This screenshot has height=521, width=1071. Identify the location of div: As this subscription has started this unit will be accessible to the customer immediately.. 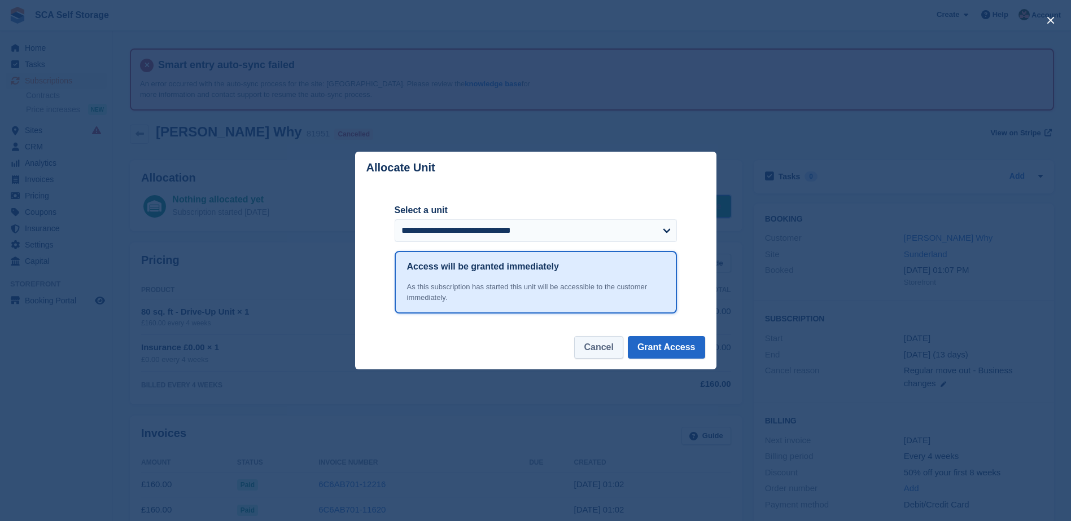
(536, 292).